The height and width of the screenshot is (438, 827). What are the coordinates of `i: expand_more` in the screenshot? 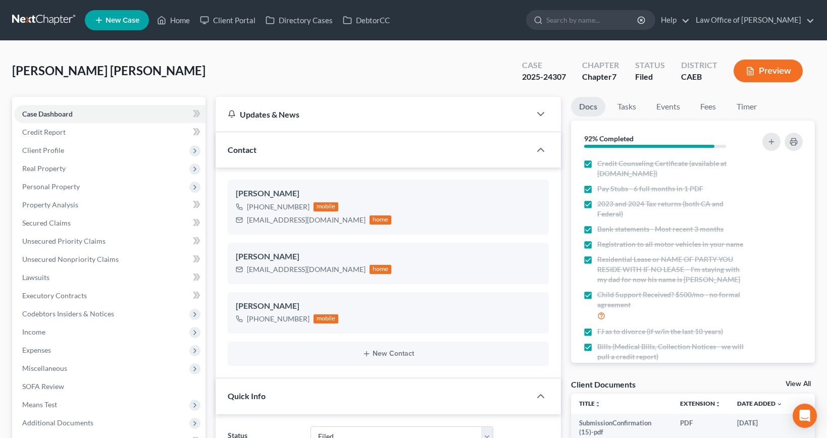 It's located at (780, 405).